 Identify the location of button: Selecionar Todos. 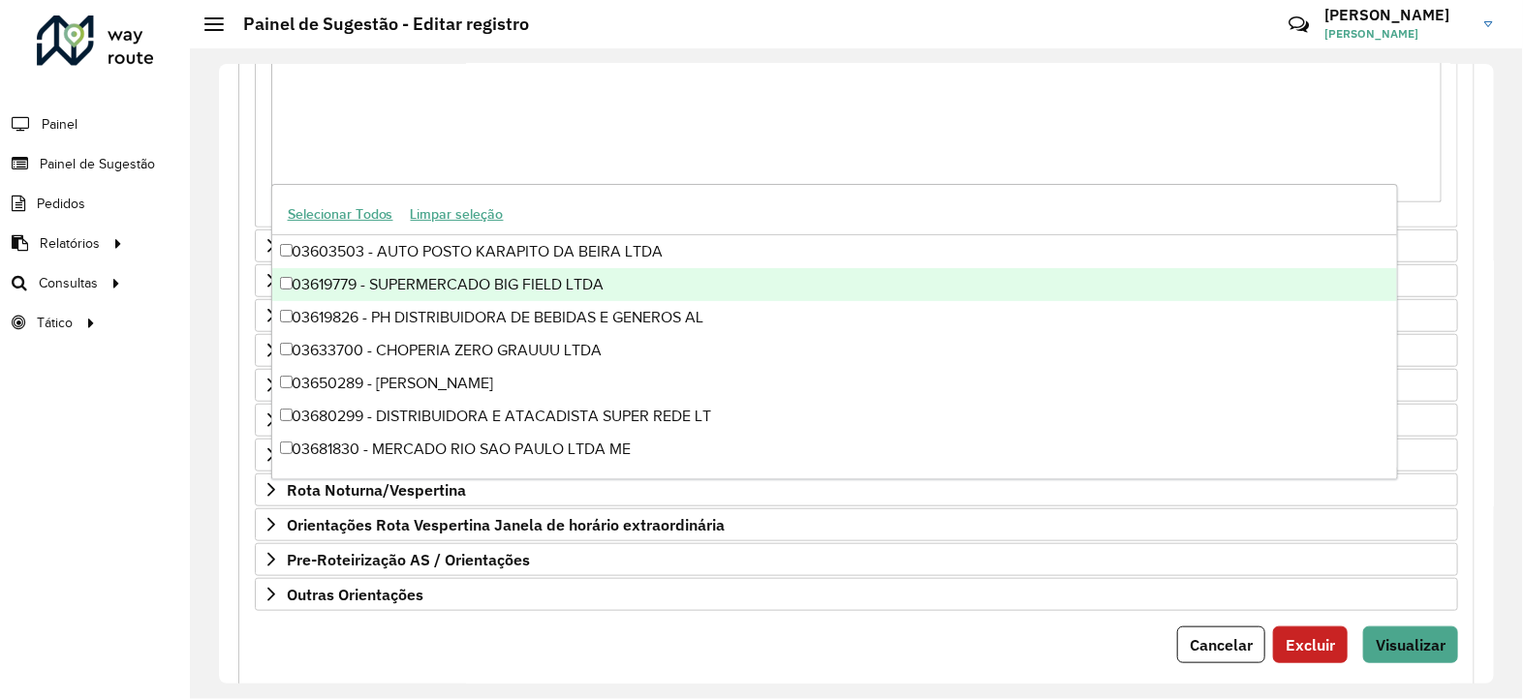
(340, 214).